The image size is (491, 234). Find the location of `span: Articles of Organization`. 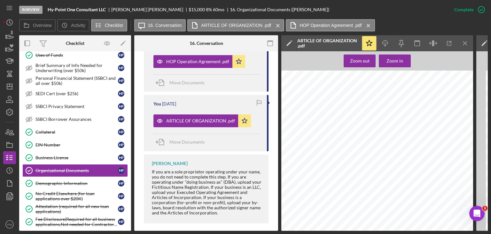

span: Articles of Organization is located at coordinates (379, 153).